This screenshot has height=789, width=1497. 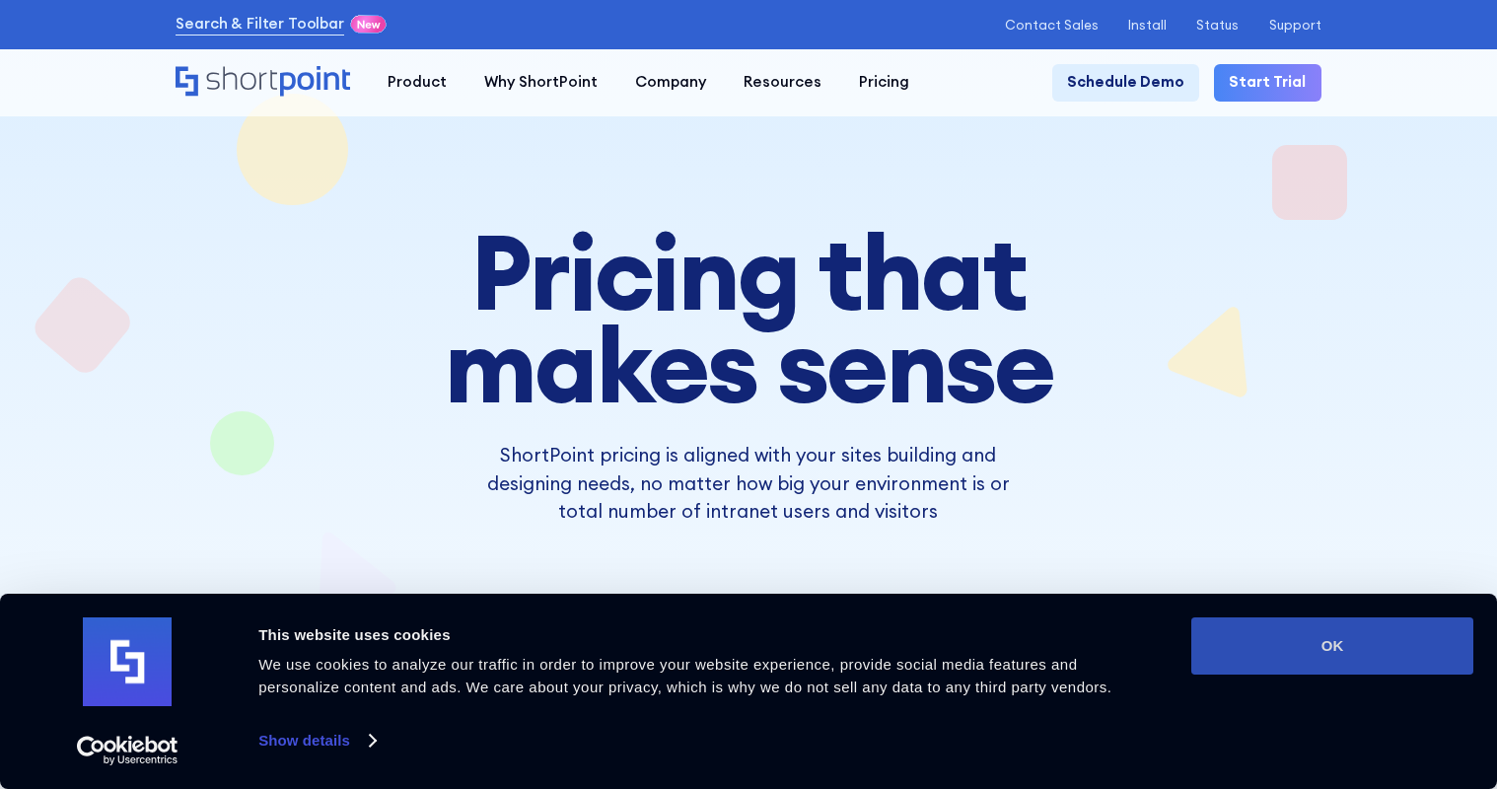 What do you see at coordinates (1217, 25) in the screenshot?
I see `p: Status` at bounding box center [1217, 25].